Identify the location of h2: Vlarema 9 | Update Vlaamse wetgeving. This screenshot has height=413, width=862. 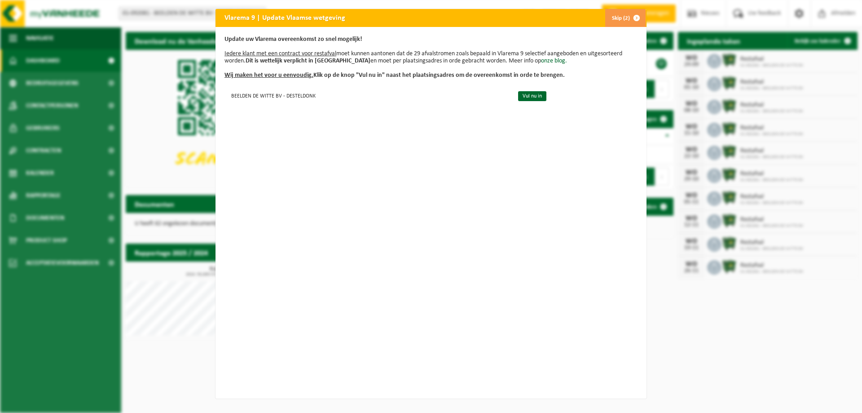
(285, 18).